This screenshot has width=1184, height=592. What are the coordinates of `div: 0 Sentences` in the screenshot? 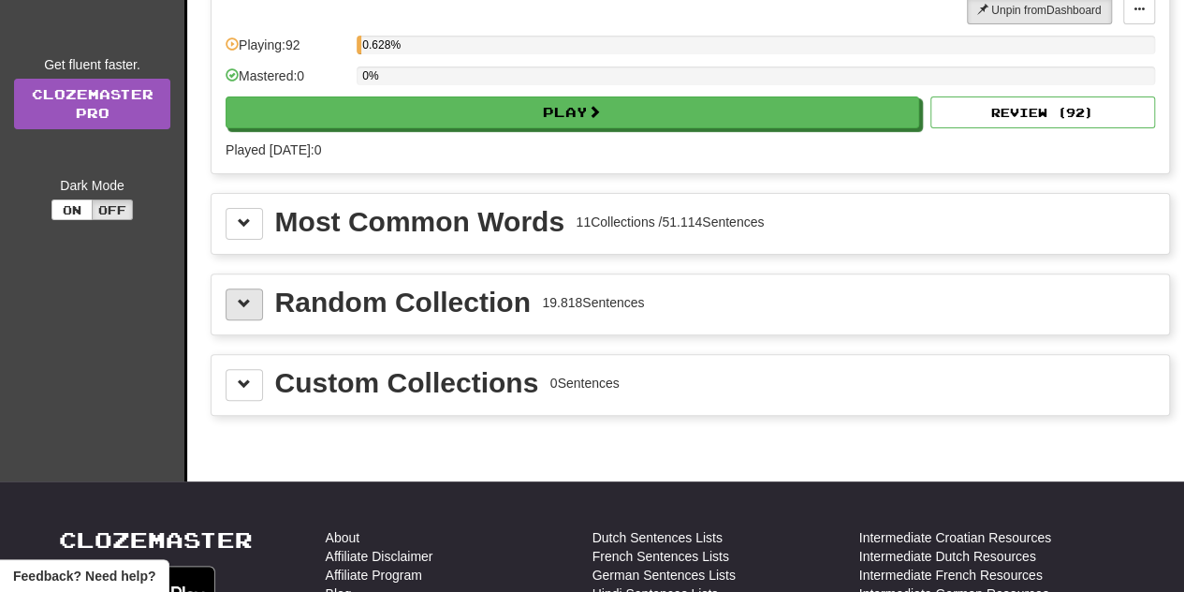 It's located at (585, 383).